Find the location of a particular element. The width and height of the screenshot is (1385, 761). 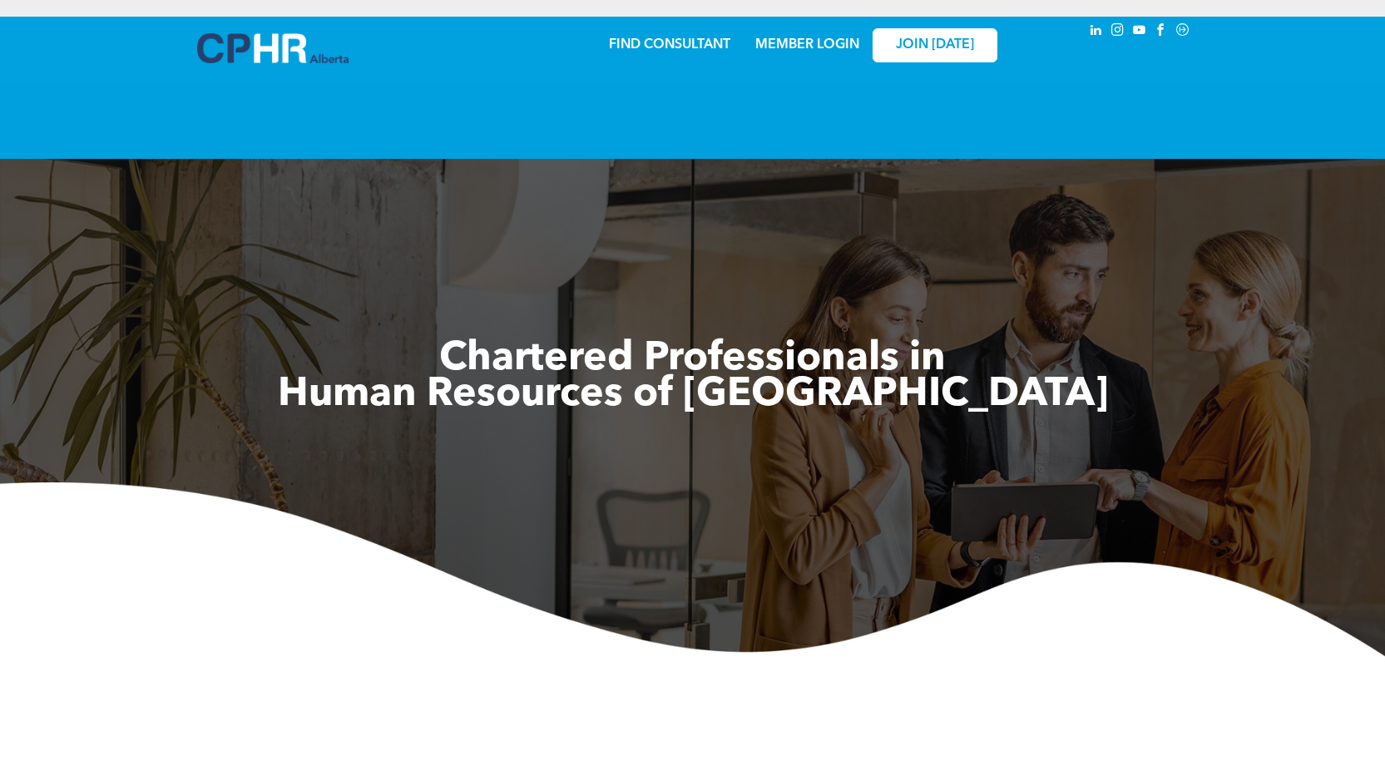

a: facebook is located at coordinates (1161, 32).